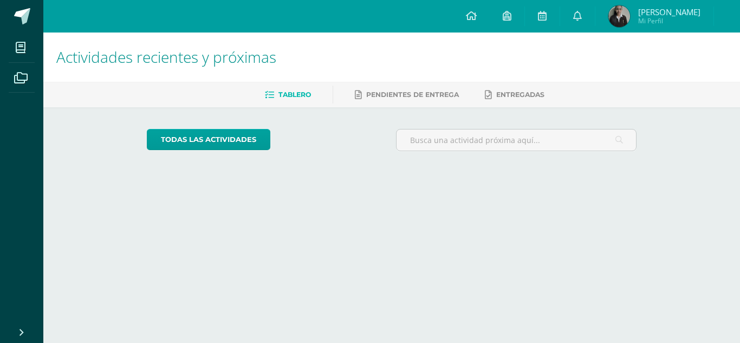 The height and width of the screenshot is (343, 740). I want to click on span: Actividades recientes y próximas, so click(166, 57).